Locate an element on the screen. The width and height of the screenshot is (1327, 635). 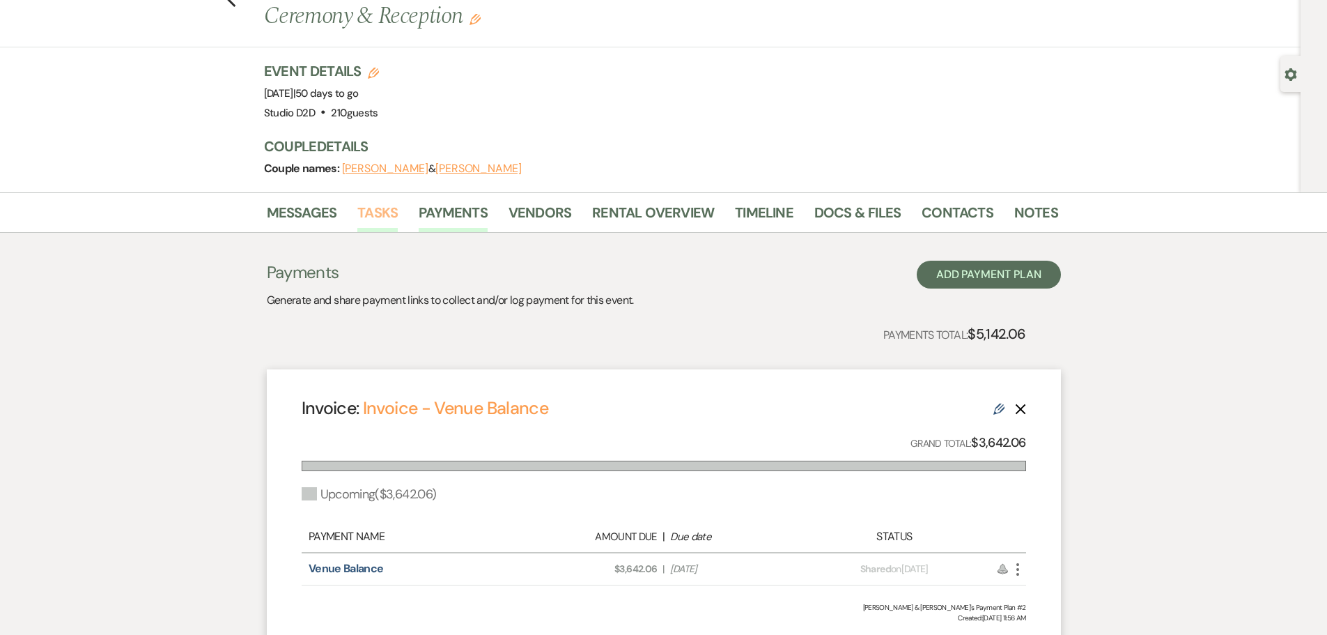
div: Due date is located at coordinates (734, 536).